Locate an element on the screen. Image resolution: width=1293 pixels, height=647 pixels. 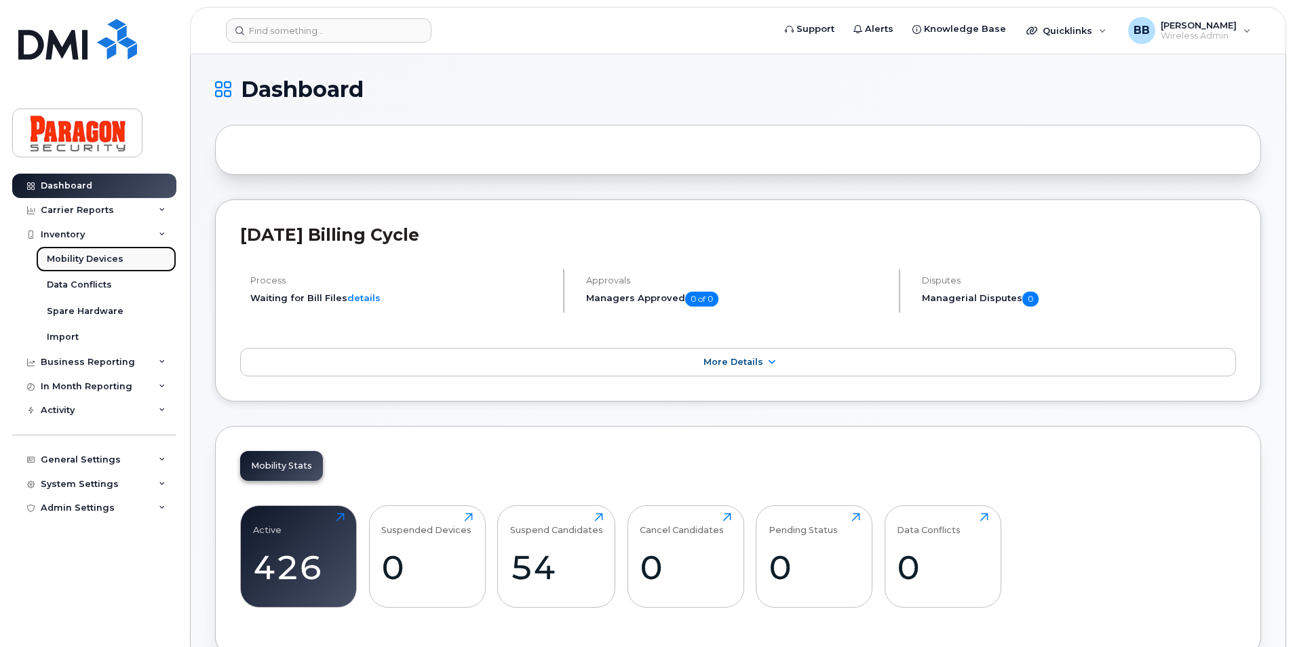
h5: Managers Approved is located at coordinates (737, 299).